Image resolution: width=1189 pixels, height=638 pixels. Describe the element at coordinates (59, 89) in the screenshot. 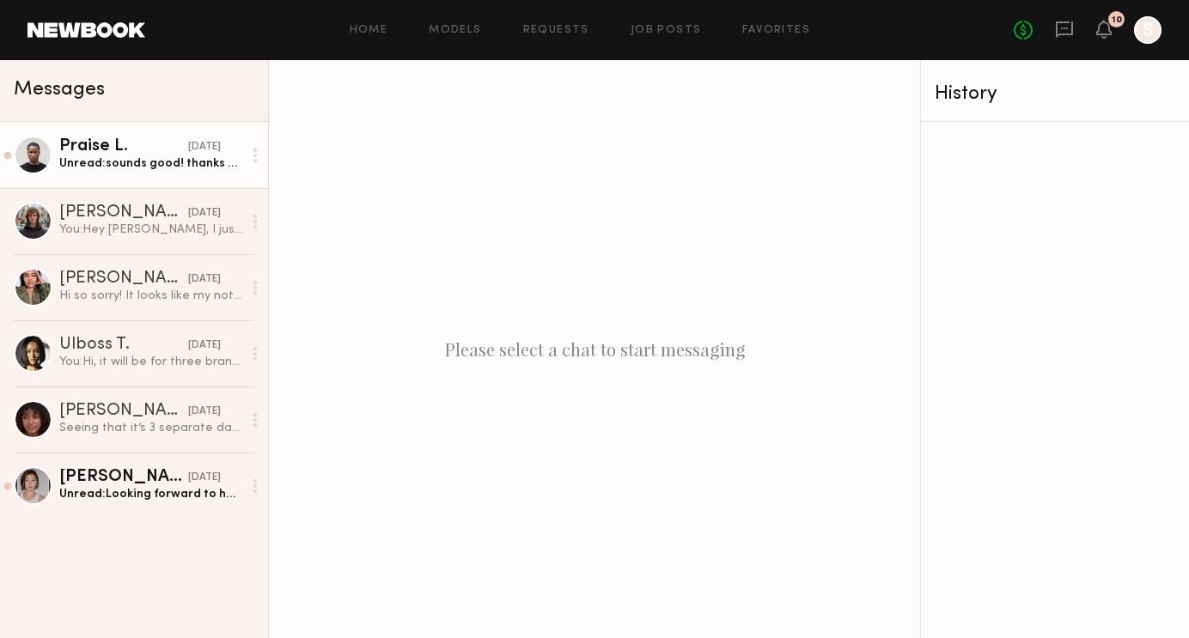

I see `span: Messages` at that location.